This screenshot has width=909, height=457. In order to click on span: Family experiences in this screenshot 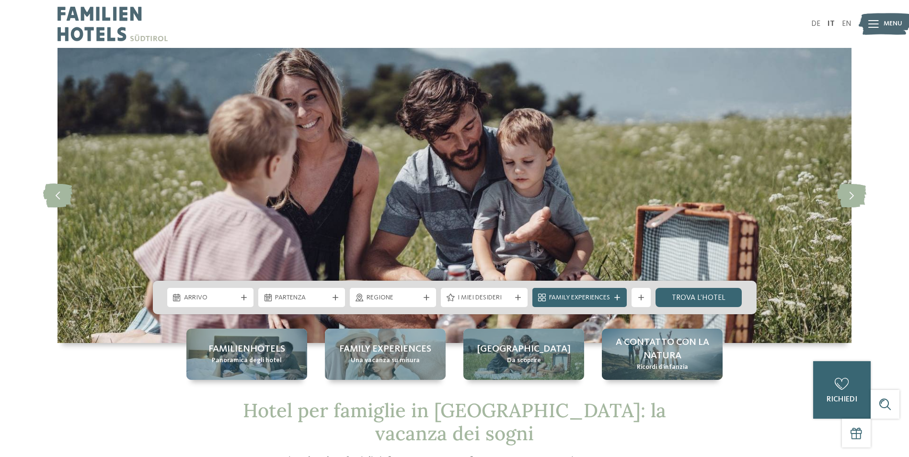, I will do `click(385, 349)`.